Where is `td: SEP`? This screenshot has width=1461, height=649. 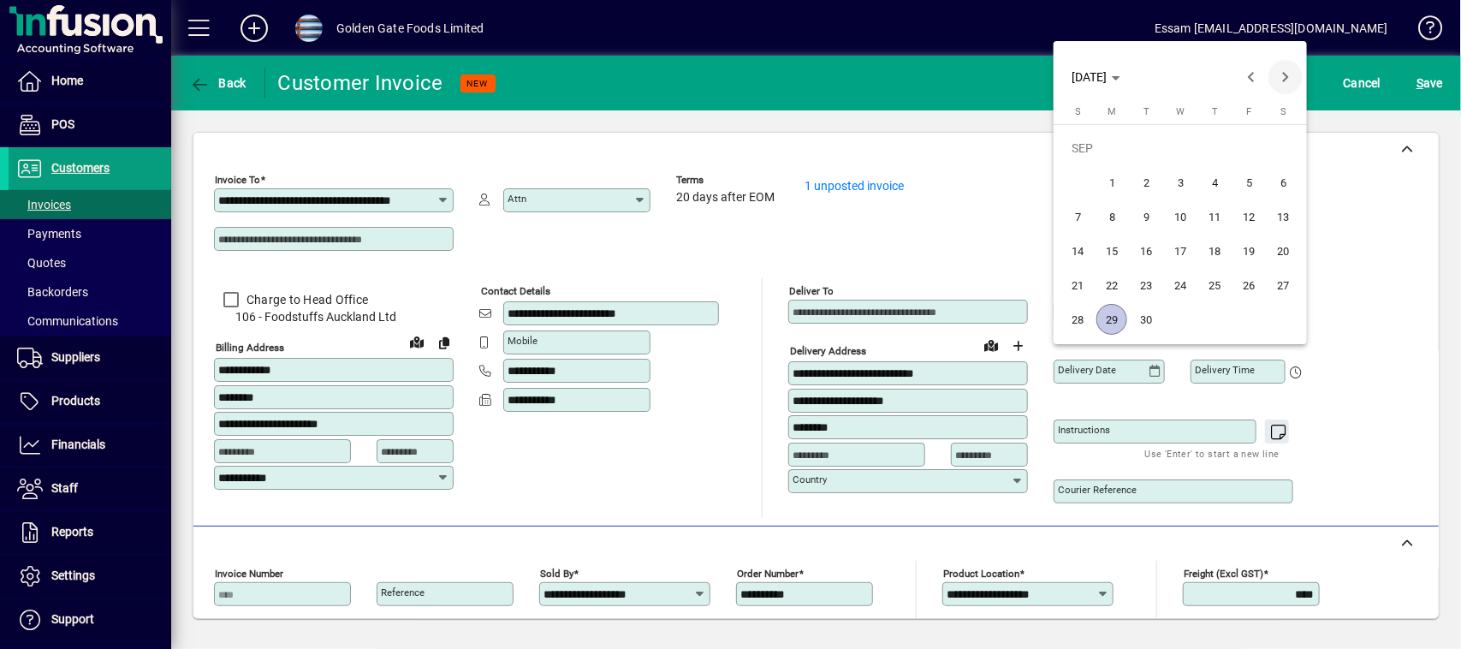
td: SEP is located at coordinates (1180, 148).